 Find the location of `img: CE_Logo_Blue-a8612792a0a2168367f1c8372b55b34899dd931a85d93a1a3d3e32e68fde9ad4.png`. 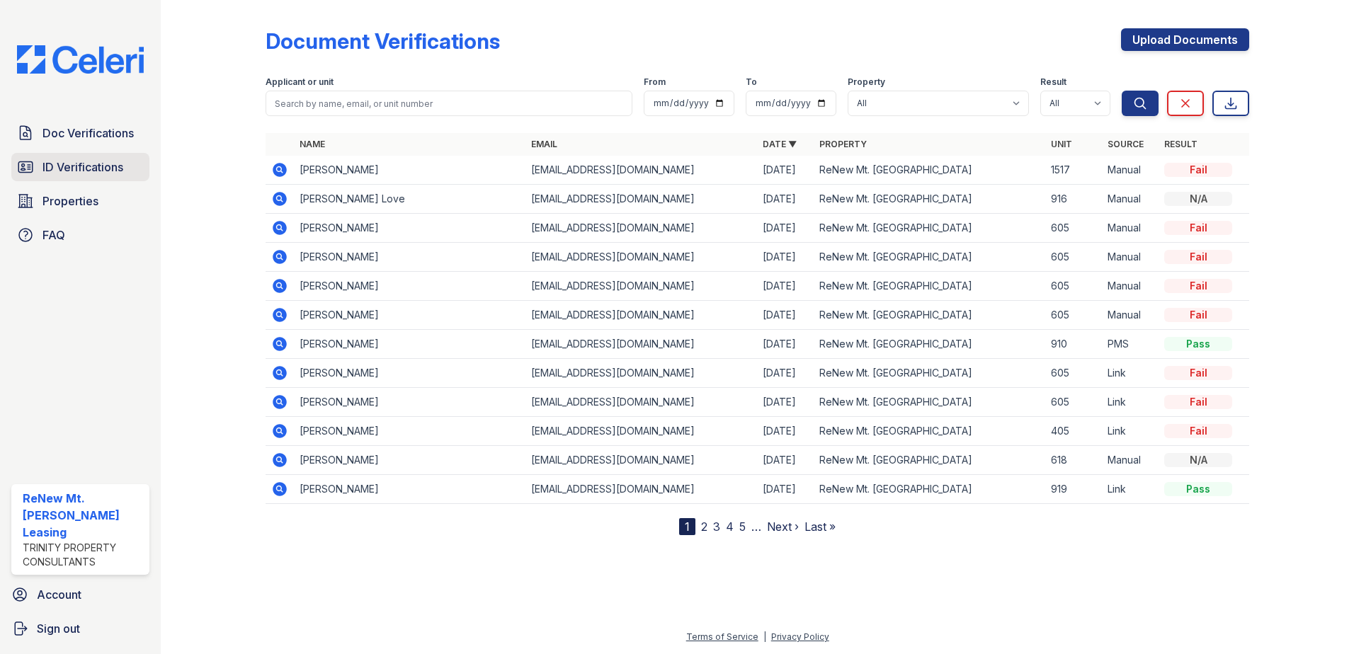

img: CE_Logo_Blue-a8612792a0a2168367f1c8372b55b34899dd931a85d93a1a3d3e32e68fde9ad4.png is located at coordinates (80, 59).